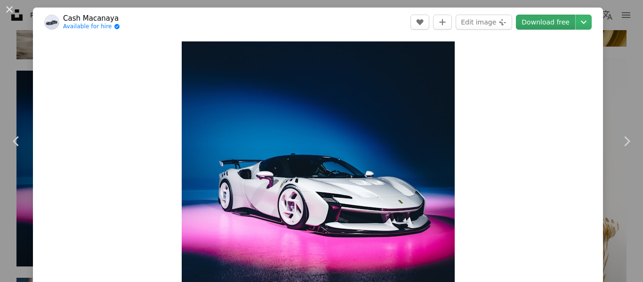 This screenshot has height=282, width=643. What do you see at coordinates (442, 22) in the screenshot?
I see `button: Add to Collection` at bounding box center [442, 22].